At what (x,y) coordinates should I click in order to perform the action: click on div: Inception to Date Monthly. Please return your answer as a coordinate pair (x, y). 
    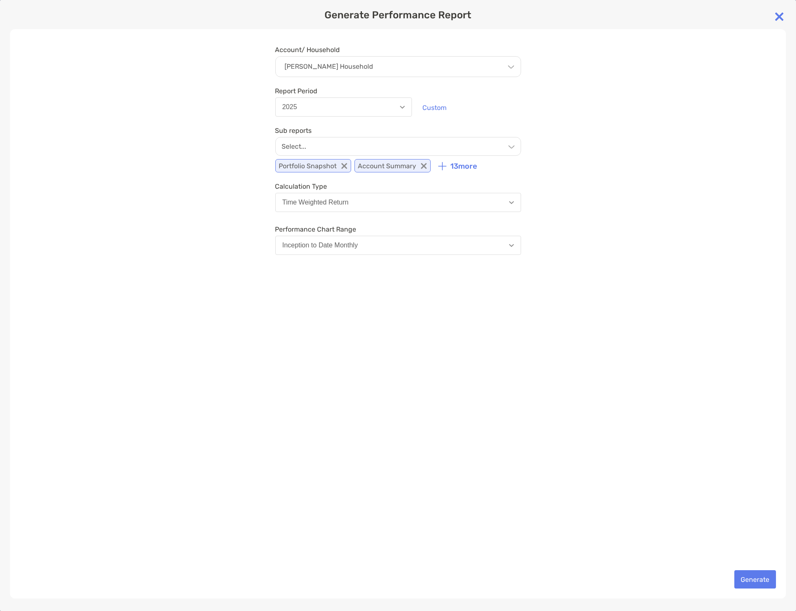
    Looking at the image, I should click on (320, 245).